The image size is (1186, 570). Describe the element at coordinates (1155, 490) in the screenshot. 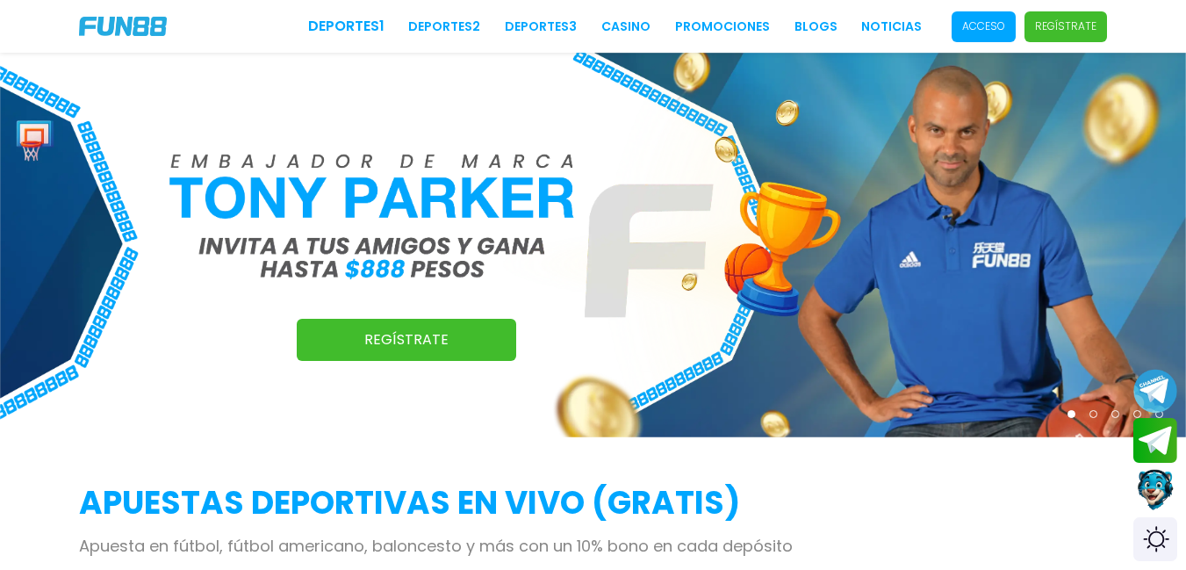

I see `button: Contact customer service` at that location.